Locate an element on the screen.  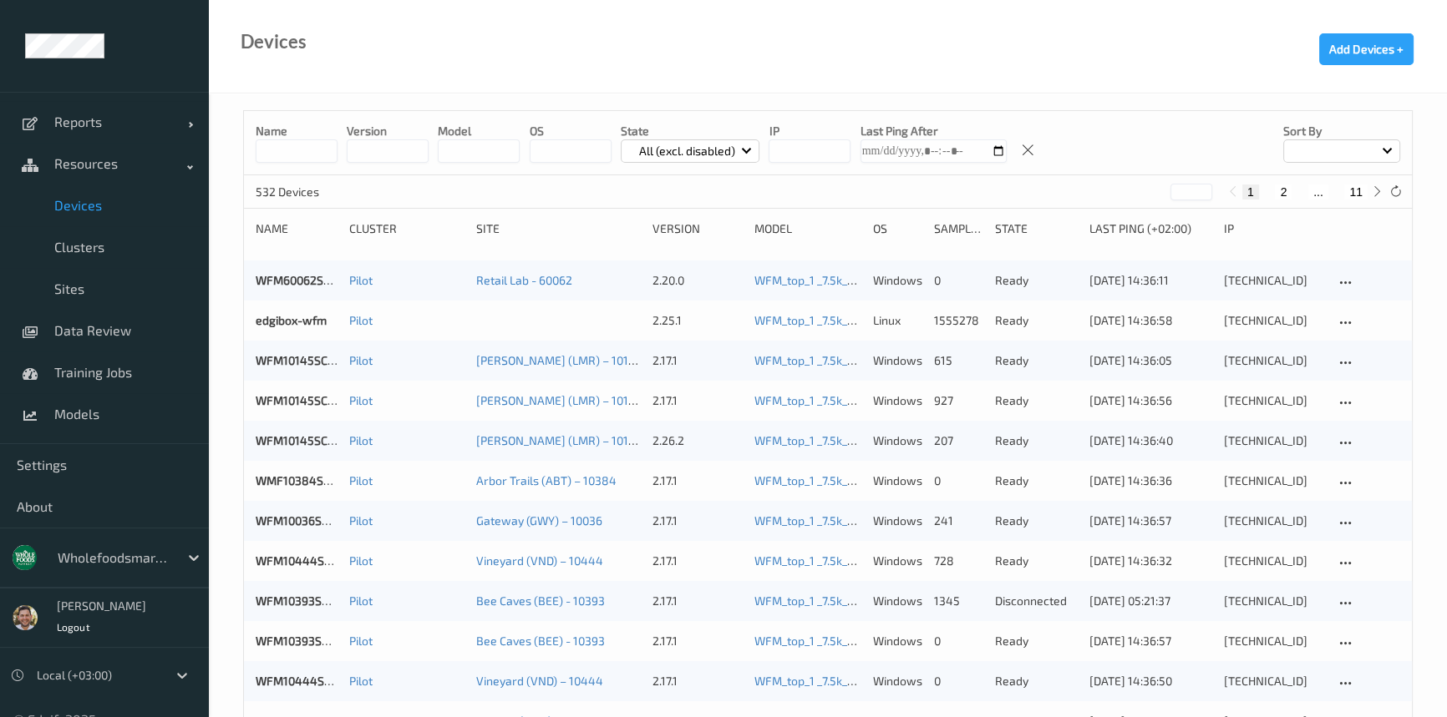
p: model is located at coordinates (479, 131).